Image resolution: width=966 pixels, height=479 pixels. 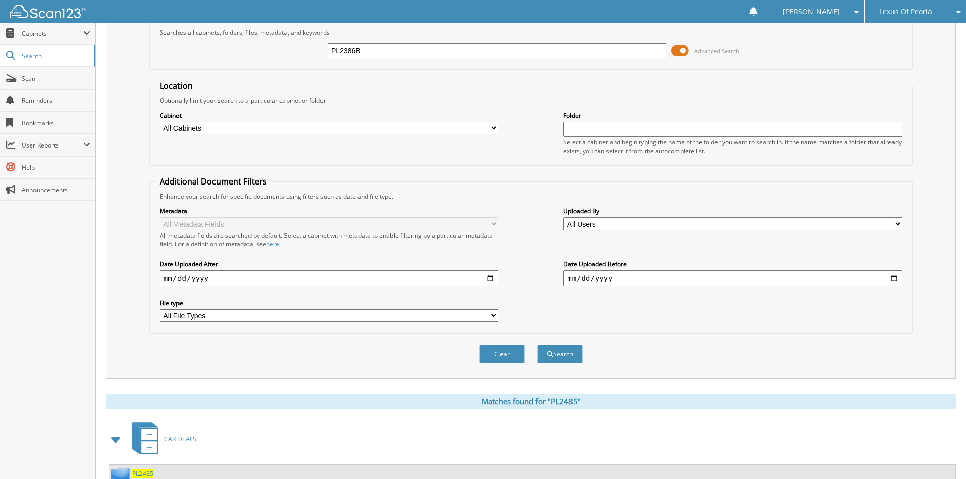 I want to click on label: Metadata, so click(x=329, y=211).